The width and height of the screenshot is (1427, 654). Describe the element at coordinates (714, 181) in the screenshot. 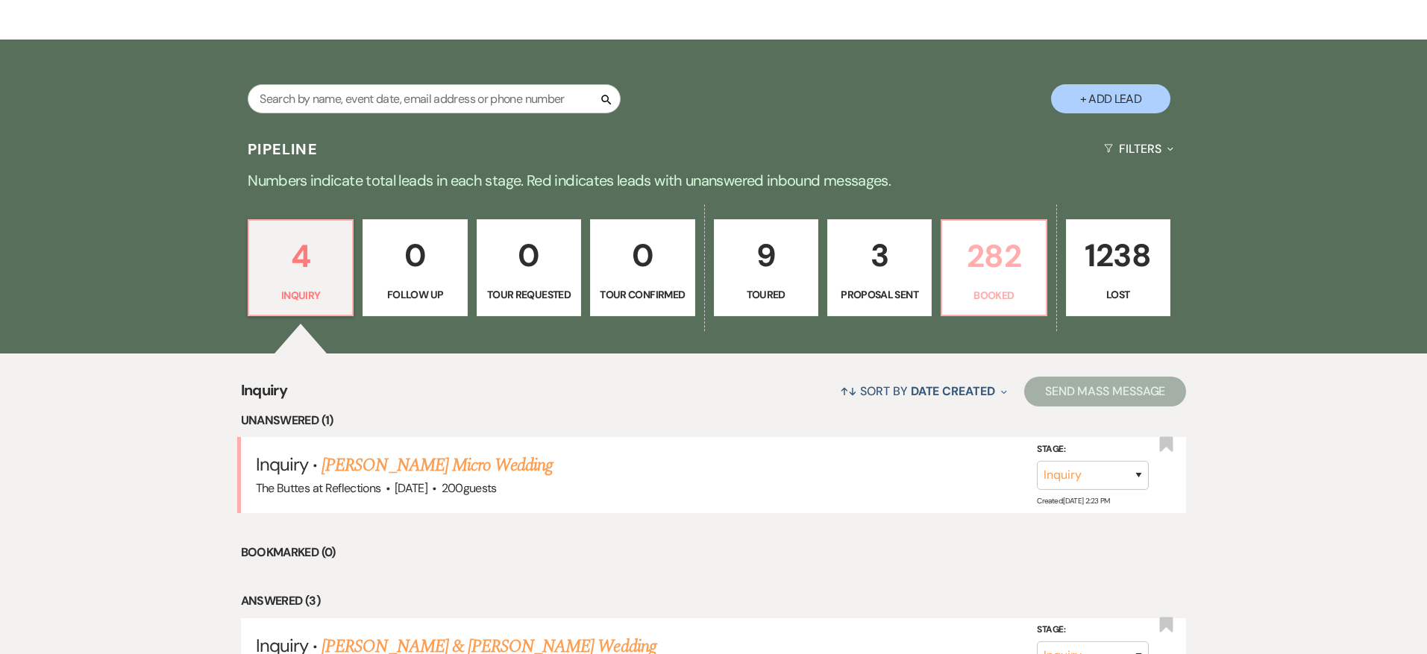

I see `p: Numbers indicate total leads in each stage. Red indicates leads with unanswered inbound messages.` at that location.